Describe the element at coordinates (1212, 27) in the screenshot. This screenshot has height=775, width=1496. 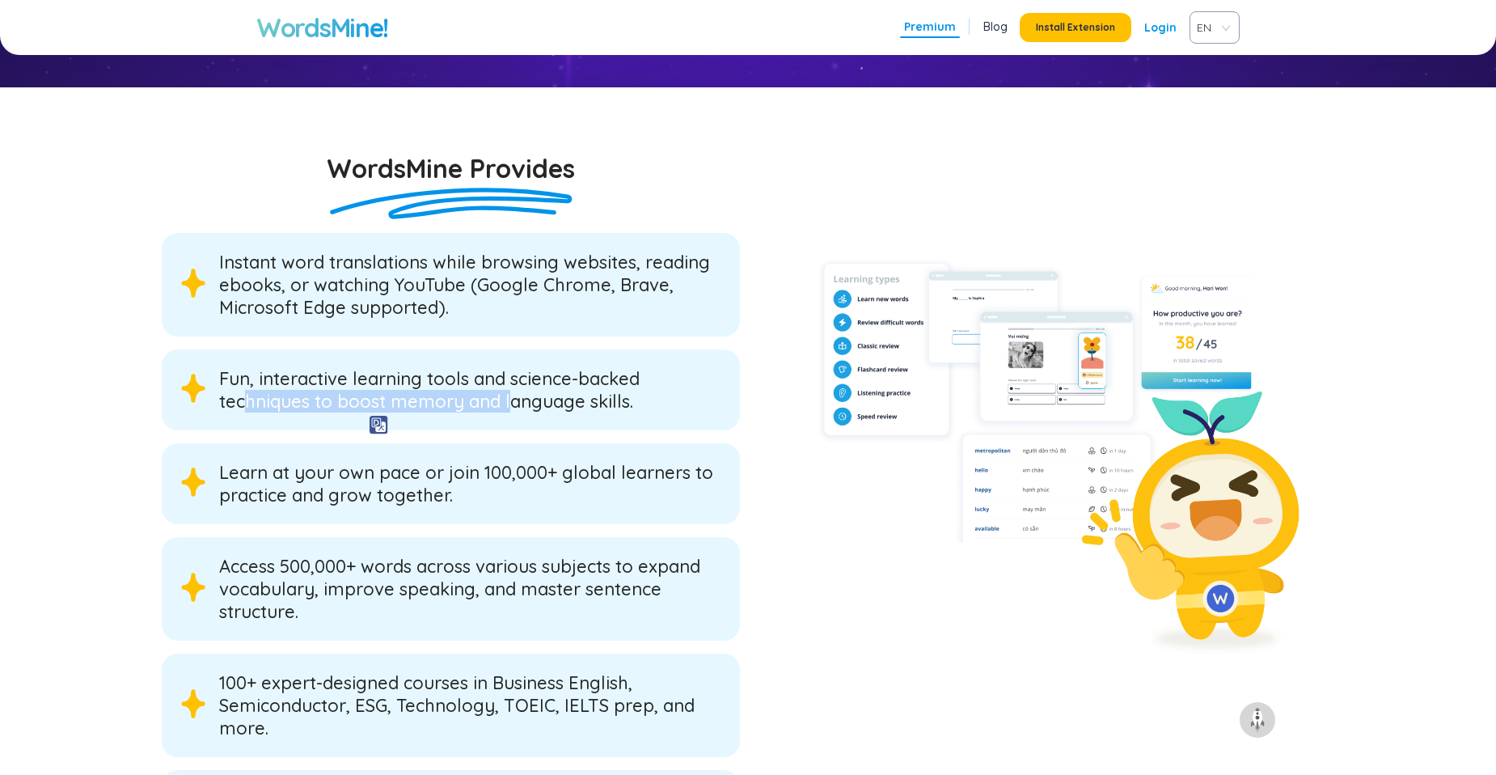
I see `span: EN` at that location.